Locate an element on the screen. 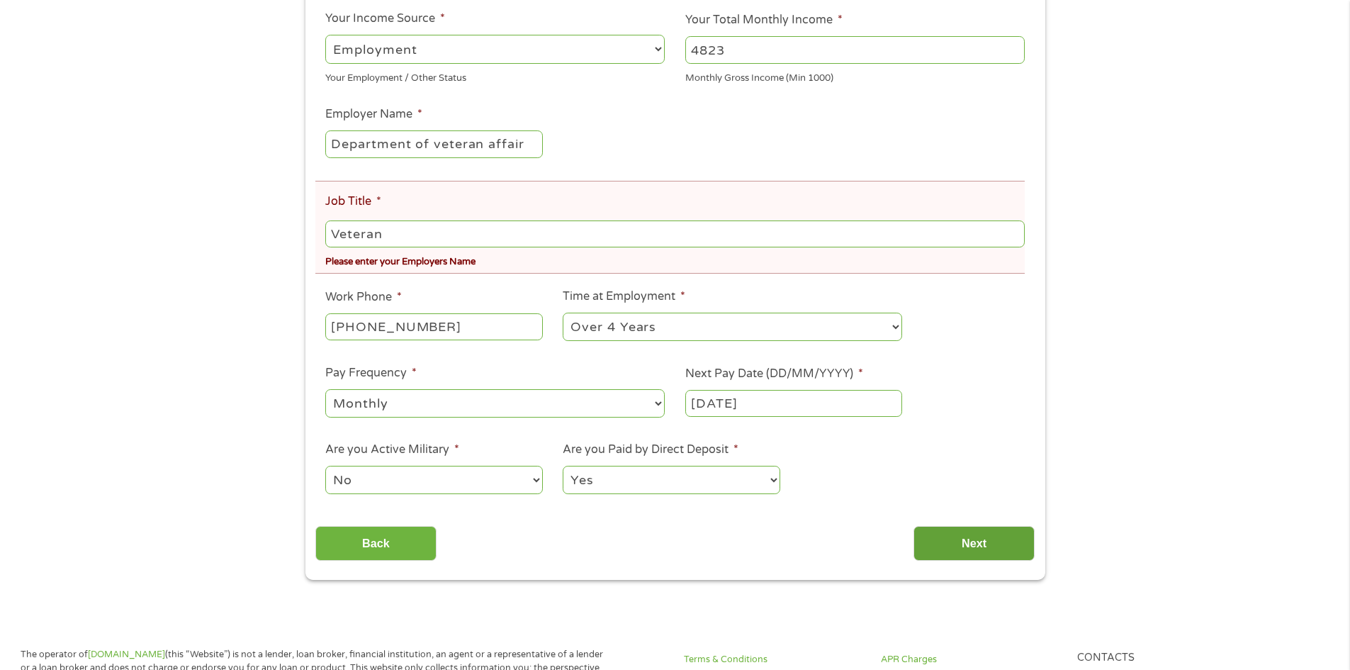 The width and height of the screenshot is (1350, 670). input: Cashier is located at coordinates (675, 234).